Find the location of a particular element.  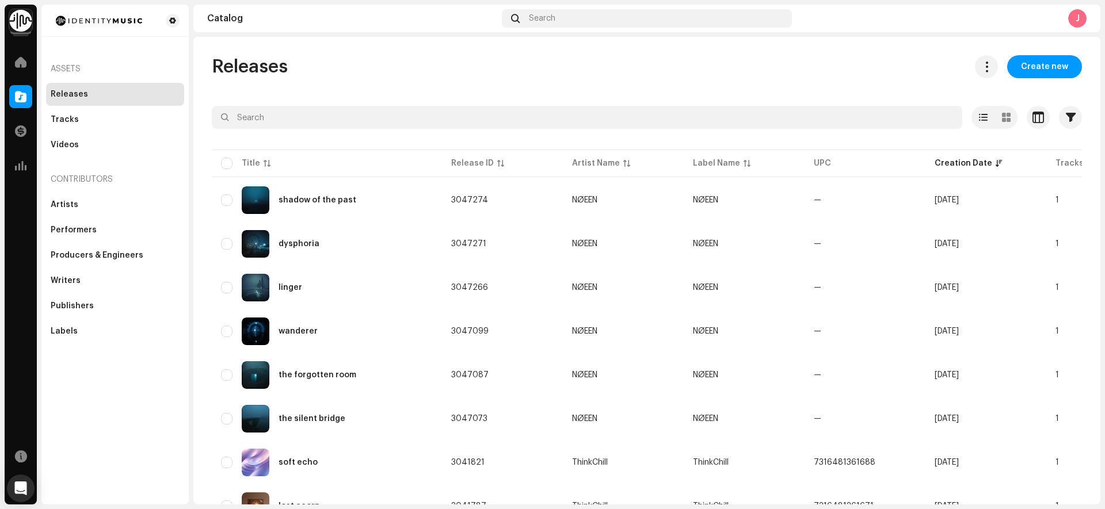

input: Search is located at coordinates (587, 117).